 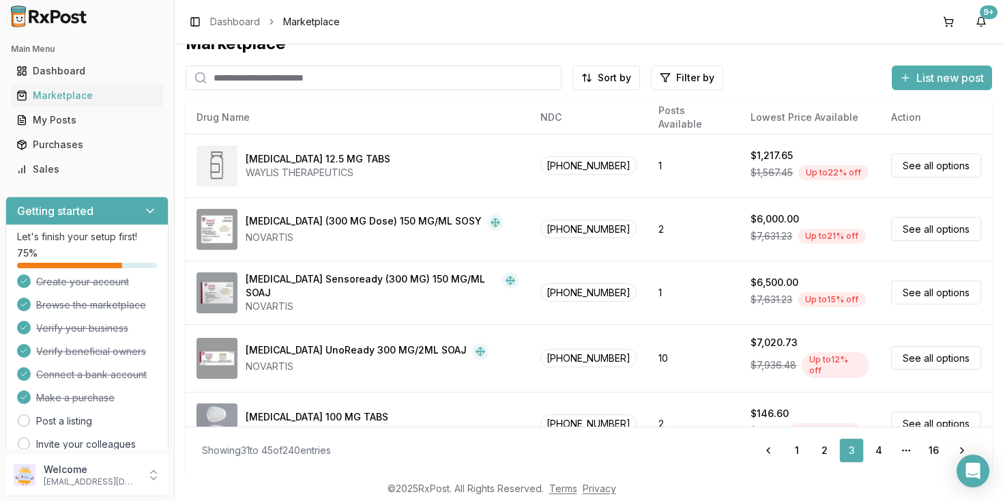 I want to click on img: RxPost Logo, so click(x=49, y=16).